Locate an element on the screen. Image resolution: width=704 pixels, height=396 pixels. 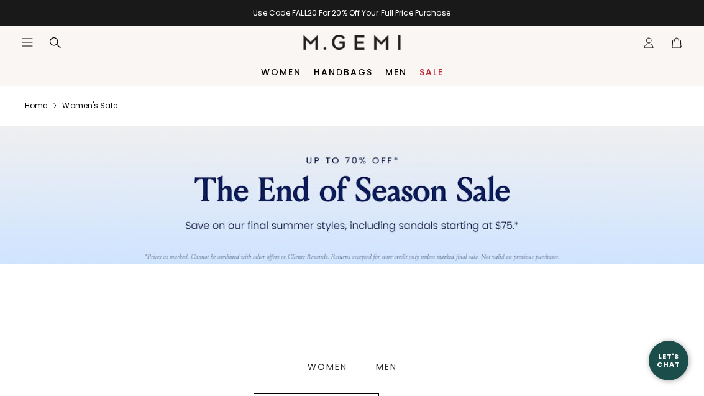
a: Handbags is located at coordinates (343, 72).